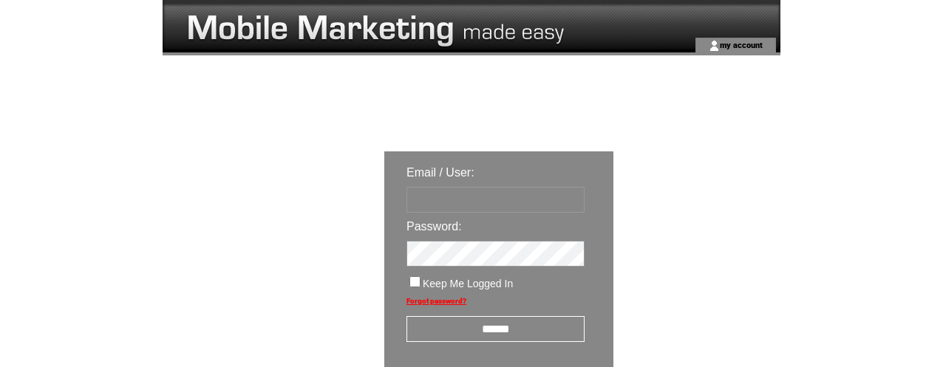 This screenshot has height=367, width=943. What do you see at coordinates (741, 44) in the screenshot?
I see `a: my account` at bounding box center [741, 44].